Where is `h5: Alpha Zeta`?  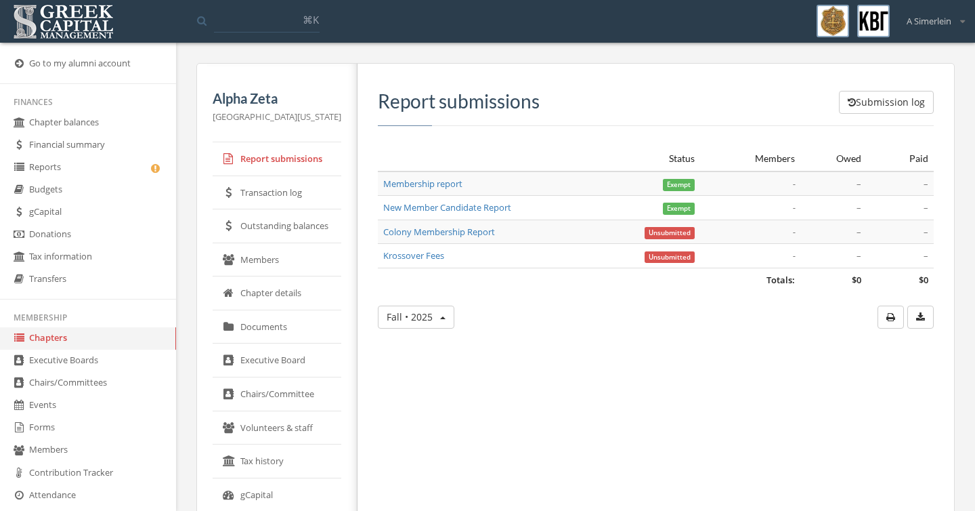
h5: Alpha Zeta is located at coordinates (277, 98).